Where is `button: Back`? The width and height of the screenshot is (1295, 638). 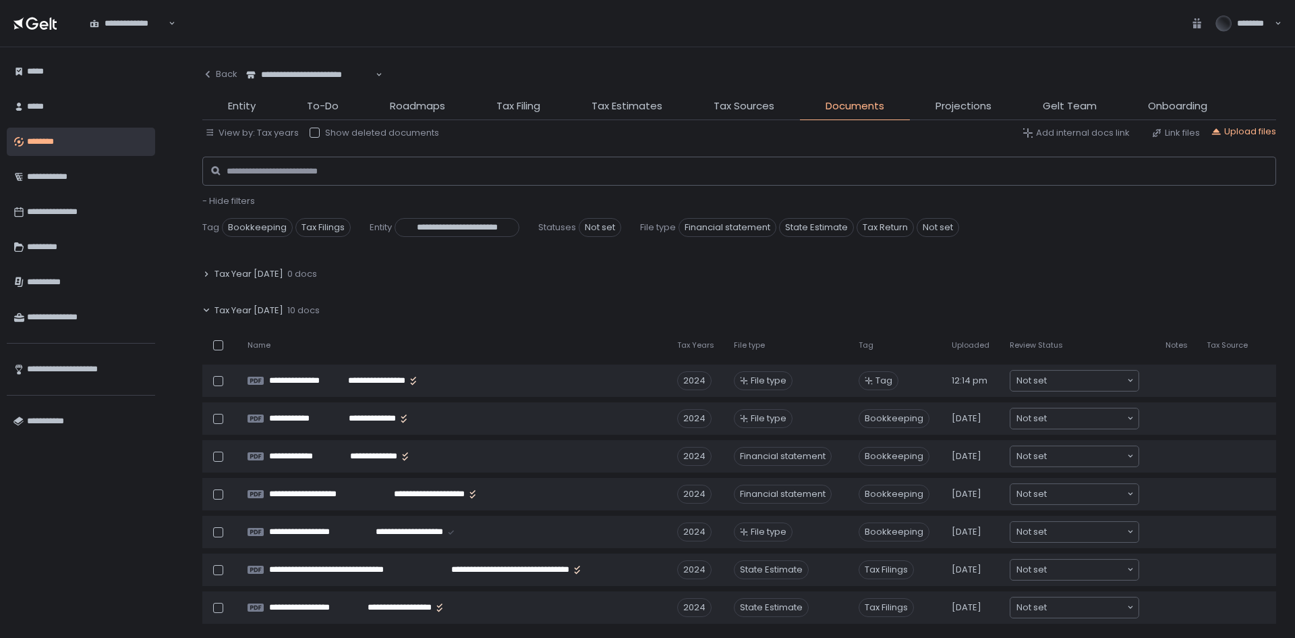 button: Back is located at coordinates (220, 74).